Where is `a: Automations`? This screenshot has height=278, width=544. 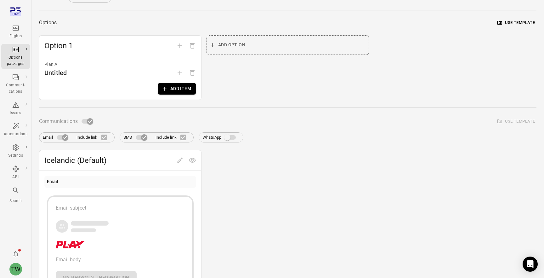 a: Automations is located at coordinates (15, 130).